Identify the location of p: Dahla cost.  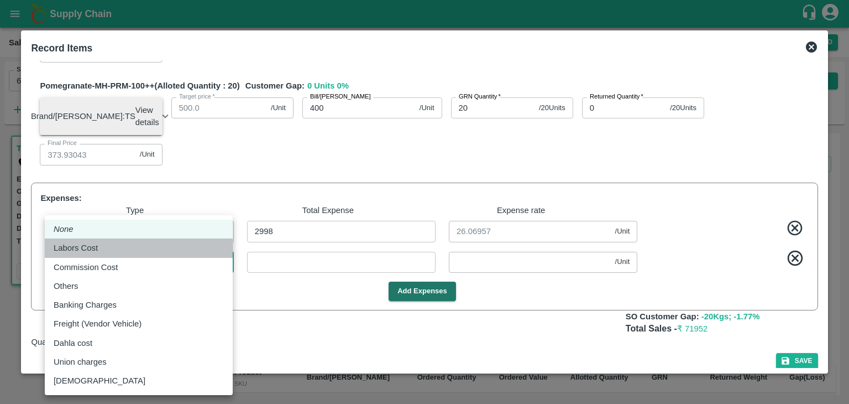
(73, 343).